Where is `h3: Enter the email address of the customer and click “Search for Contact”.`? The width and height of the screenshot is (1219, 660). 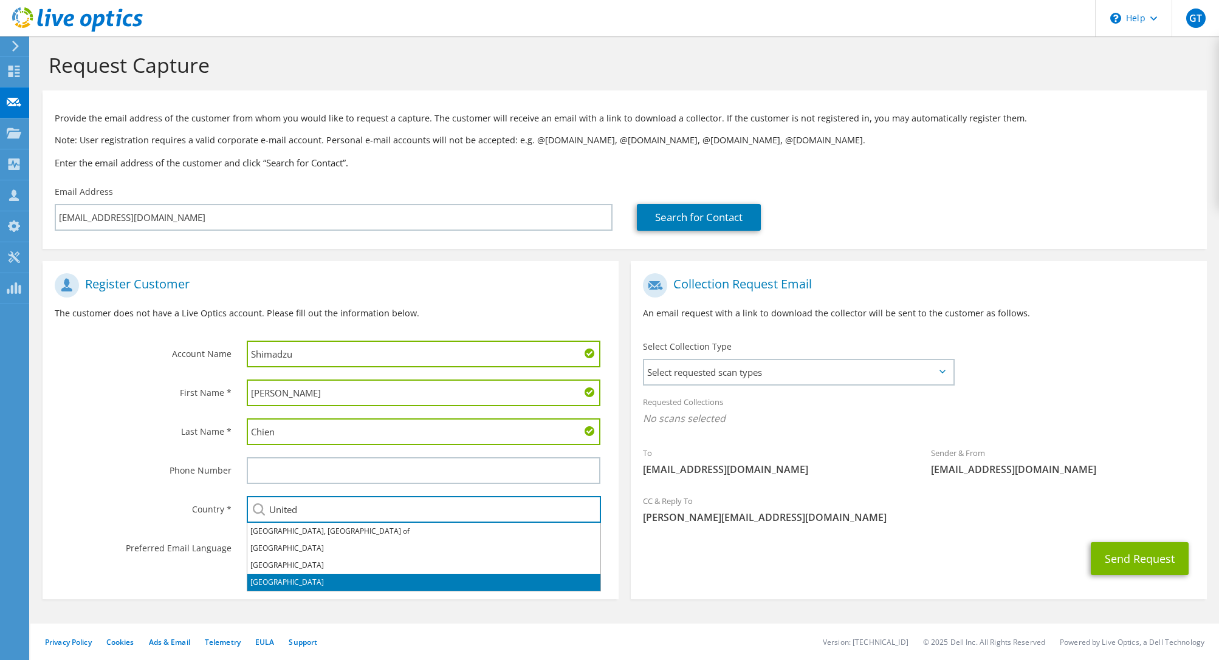 h3: Enter the email address of the customer and click “Search for Contact”. is located at coordinates (625, 163).